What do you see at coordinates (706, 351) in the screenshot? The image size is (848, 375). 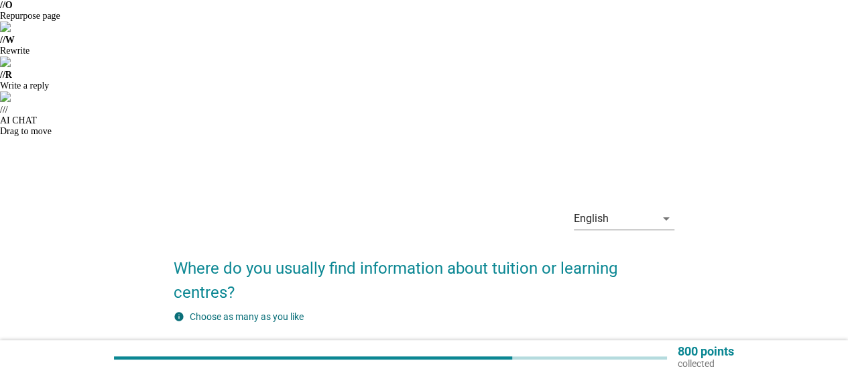 I see `p: 800 points` at bounding box center [706, 351].